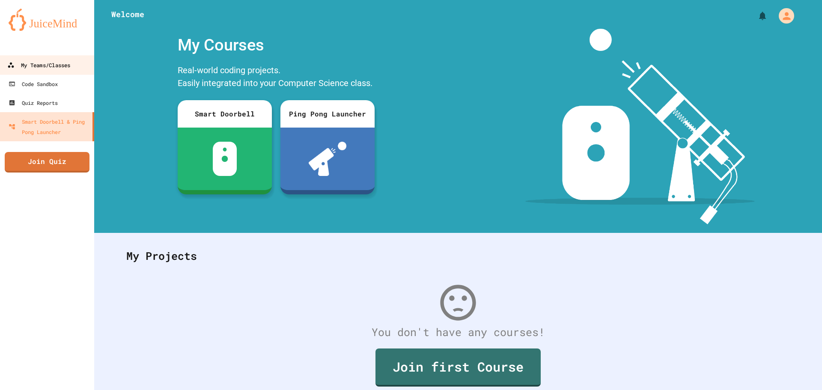 This screenshot has width=822, height=390. Describe the element at coordinates (276, 45) in the screenshot. I see `div: My Courses` at that location.